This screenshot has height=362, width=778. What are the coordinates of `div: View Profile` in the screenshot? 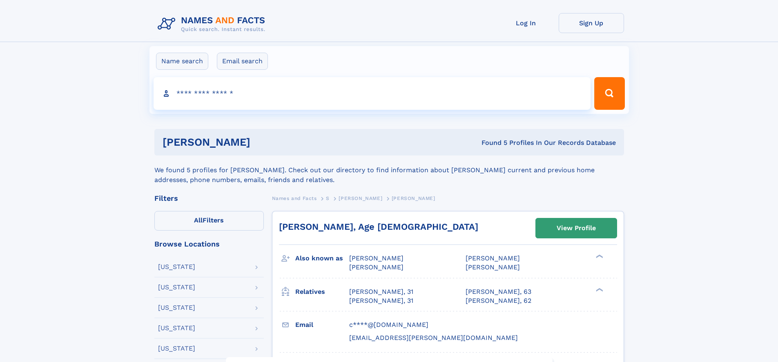 It's located at (576, 228).